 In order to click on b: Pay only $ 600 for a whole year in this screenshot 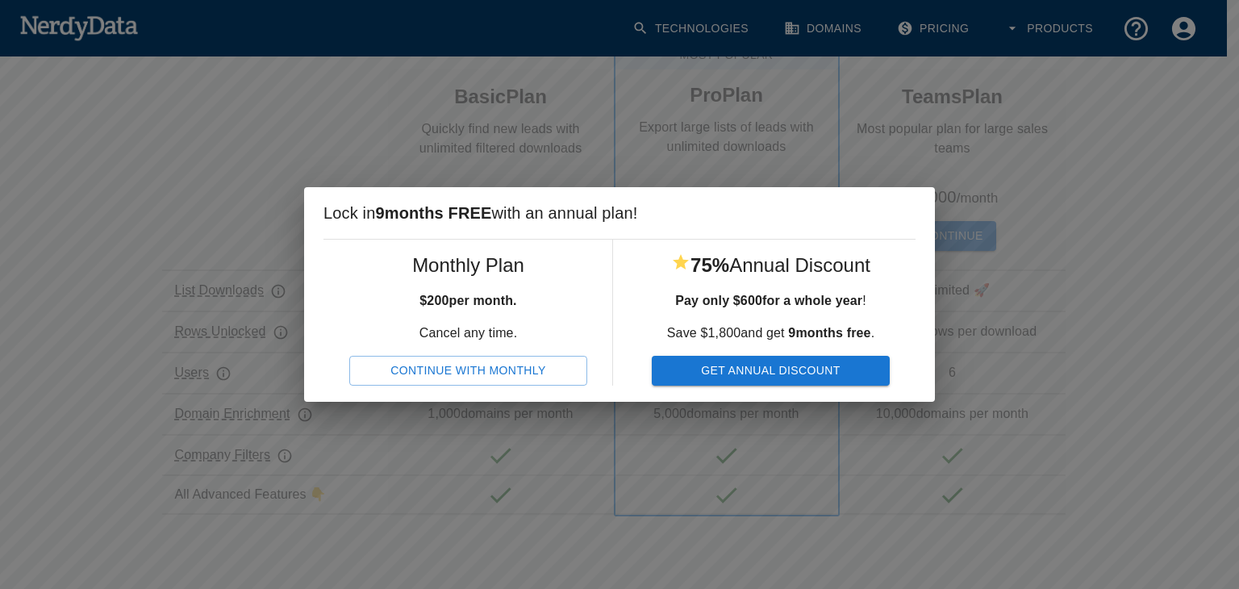, I will do `click(768, 300)`.